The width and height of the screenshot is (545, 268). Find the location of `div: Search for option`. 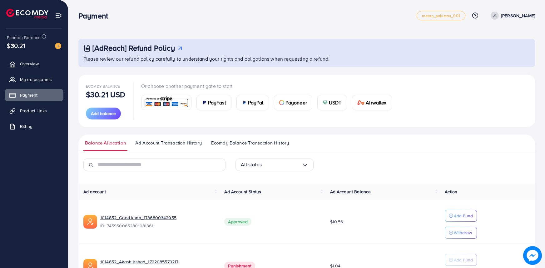

div: Search for option is located at coordinates (274, 165).